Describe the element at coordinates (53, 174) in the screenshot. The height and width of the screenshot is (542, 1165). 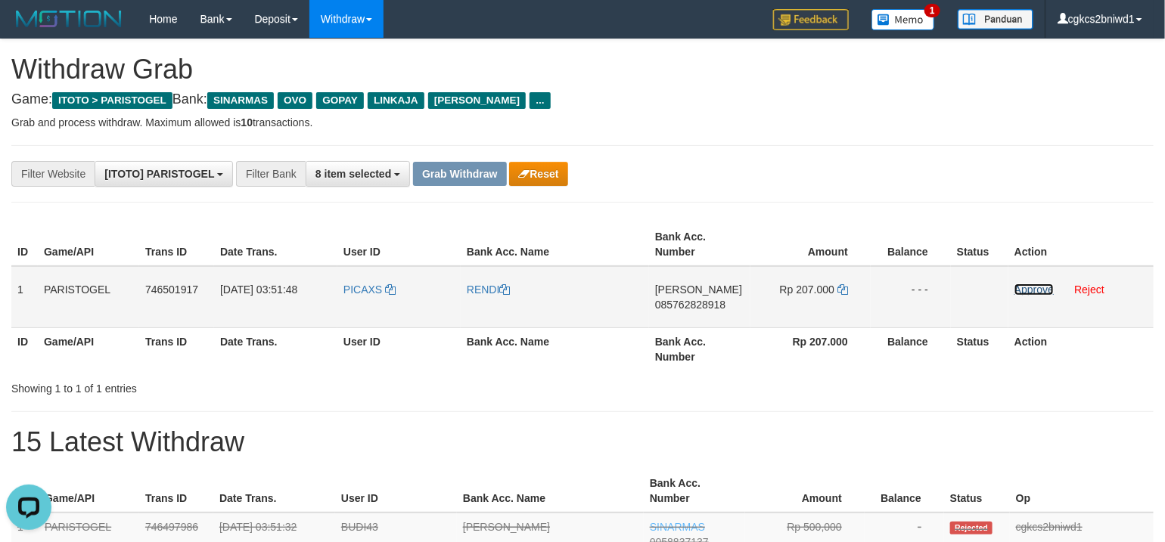
I see `div: Filter Website` at that location.